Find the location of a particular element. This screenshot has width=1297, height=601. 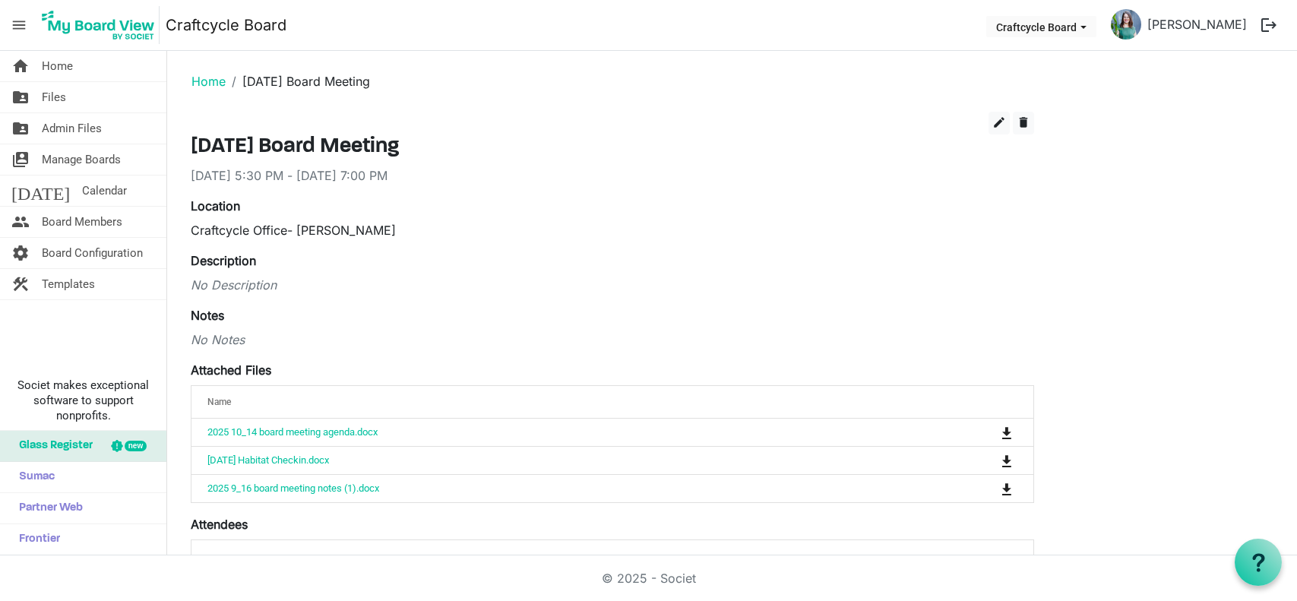

span: Societ makes exceptional software to support nonprofits. is located at coordinates (83, 400).